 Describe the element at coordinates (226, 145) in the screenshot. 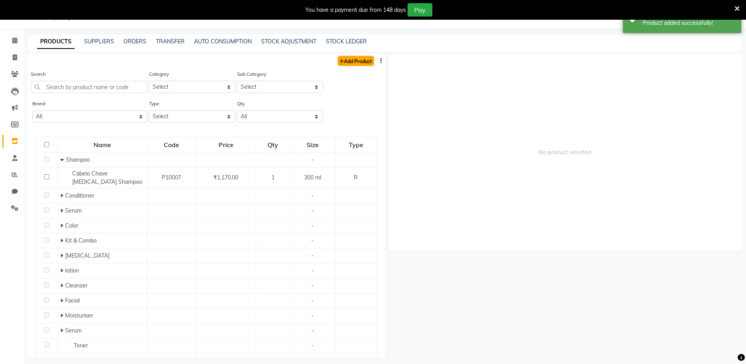

I see `div: Price` at that location.